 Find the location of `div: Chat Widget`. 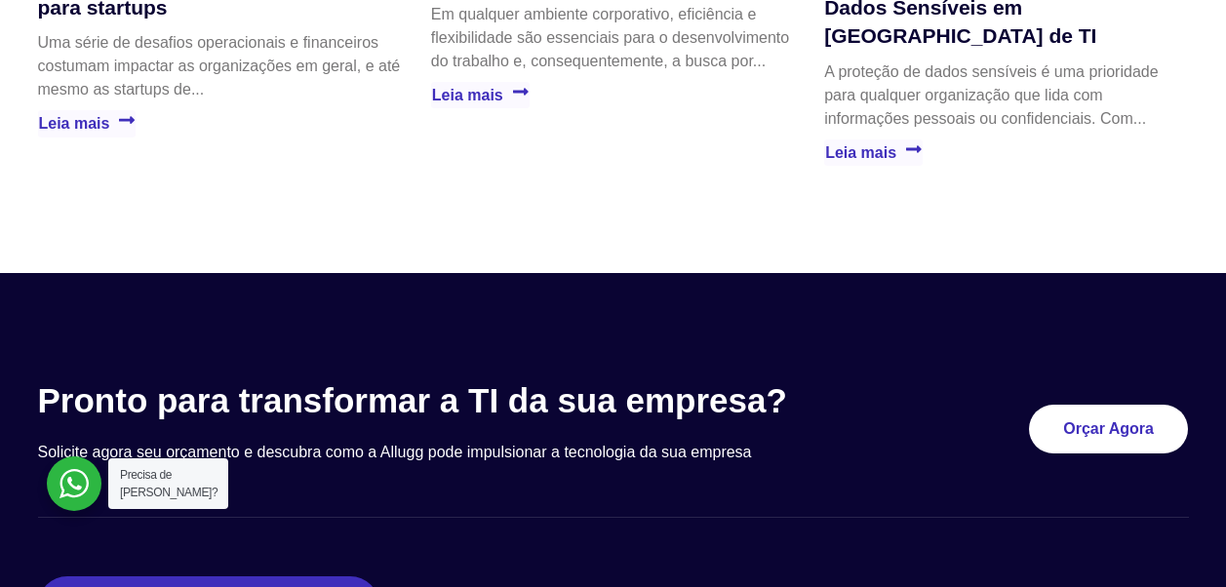

div: Chat Widget is located at coordinates (1051, 462).